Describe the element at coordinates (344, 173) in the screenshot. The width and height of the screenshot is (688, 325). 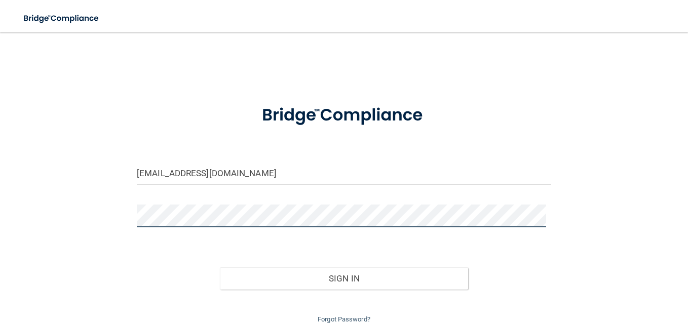
I see `input: Email` at that location.